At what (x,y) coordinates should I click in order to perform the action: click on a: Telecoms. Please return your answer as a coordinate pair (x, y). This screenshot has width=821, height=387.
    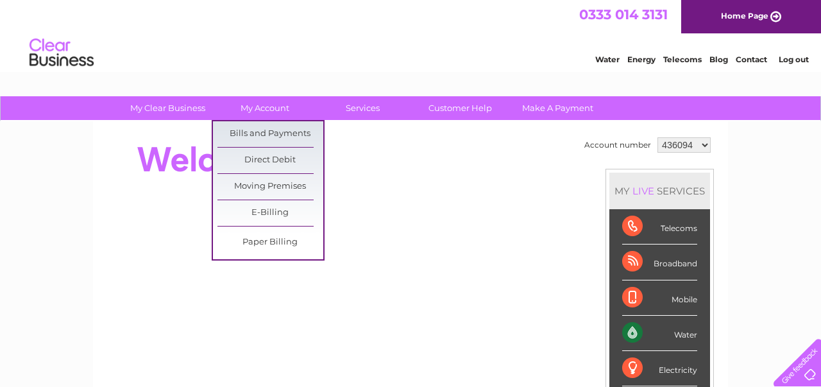
    Looking at the image, I should click on (683, 59).